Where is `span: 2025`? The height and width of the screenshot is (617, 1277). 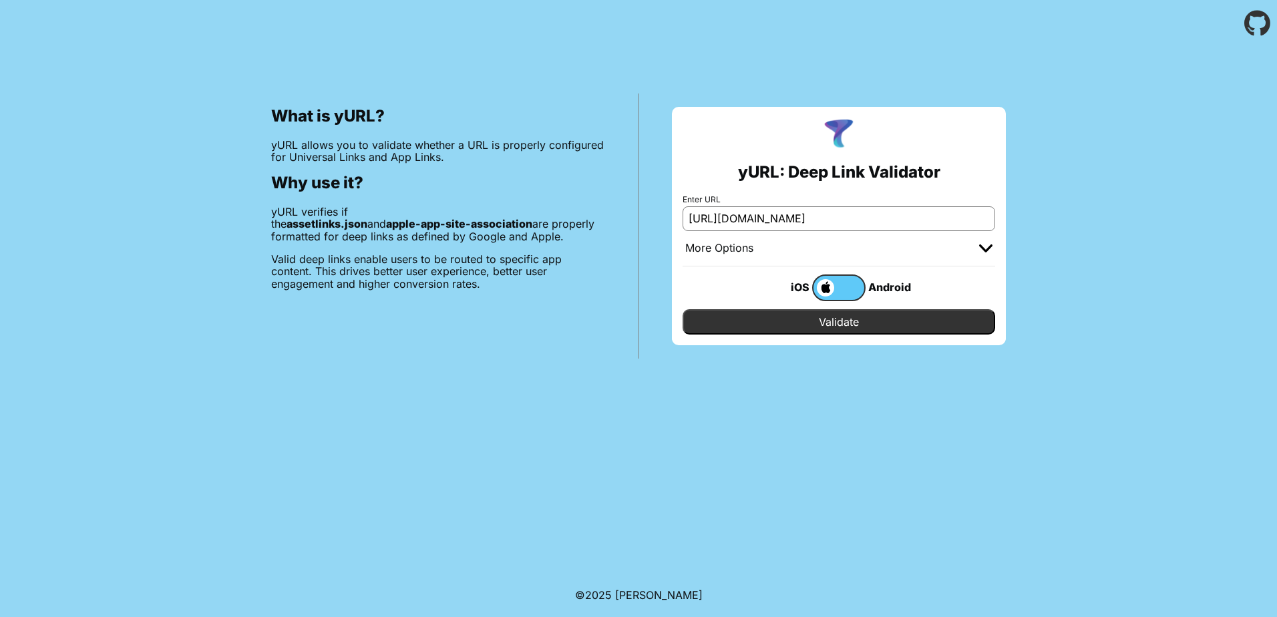
span: 2025 is located at coordinates (598, 595).